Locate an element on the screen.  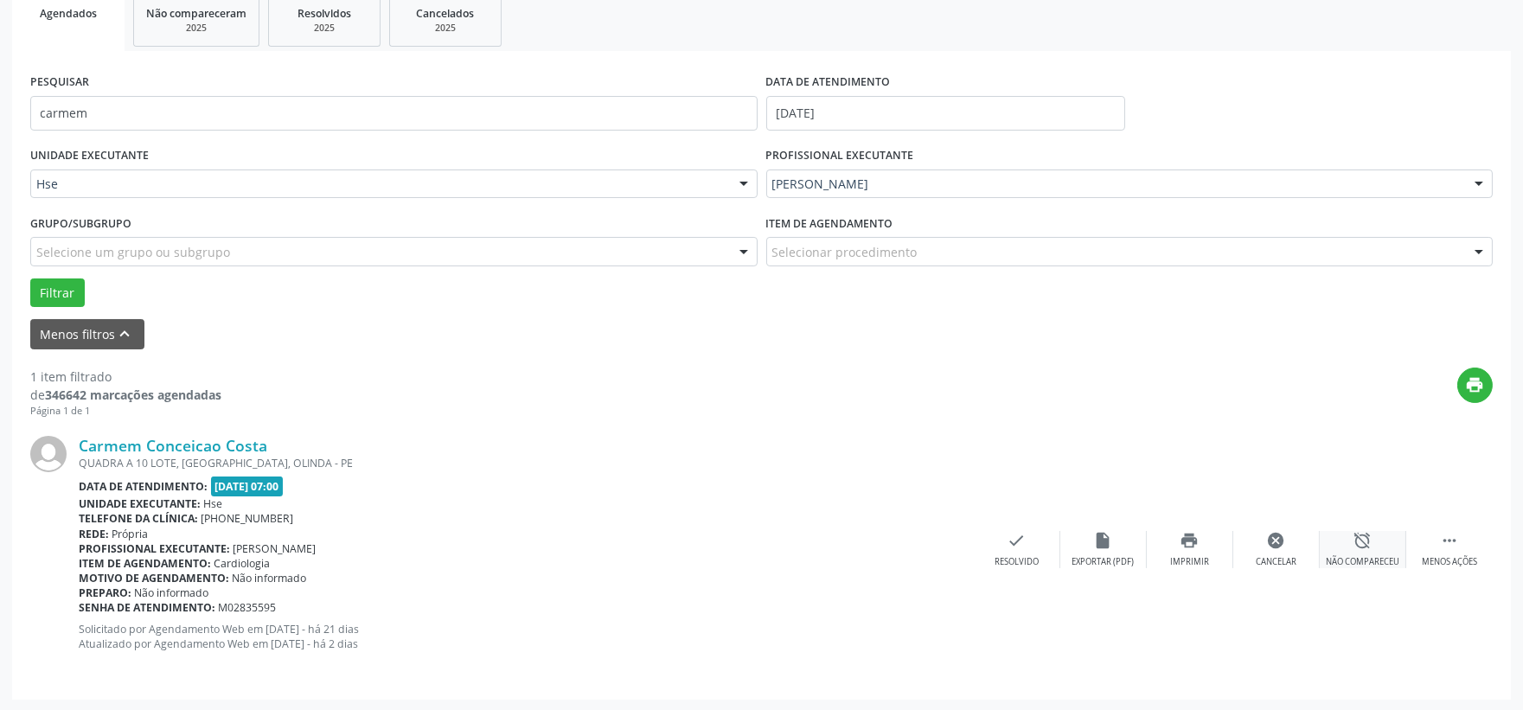
b: Unidade executante: is located at coordinates (139, 503).